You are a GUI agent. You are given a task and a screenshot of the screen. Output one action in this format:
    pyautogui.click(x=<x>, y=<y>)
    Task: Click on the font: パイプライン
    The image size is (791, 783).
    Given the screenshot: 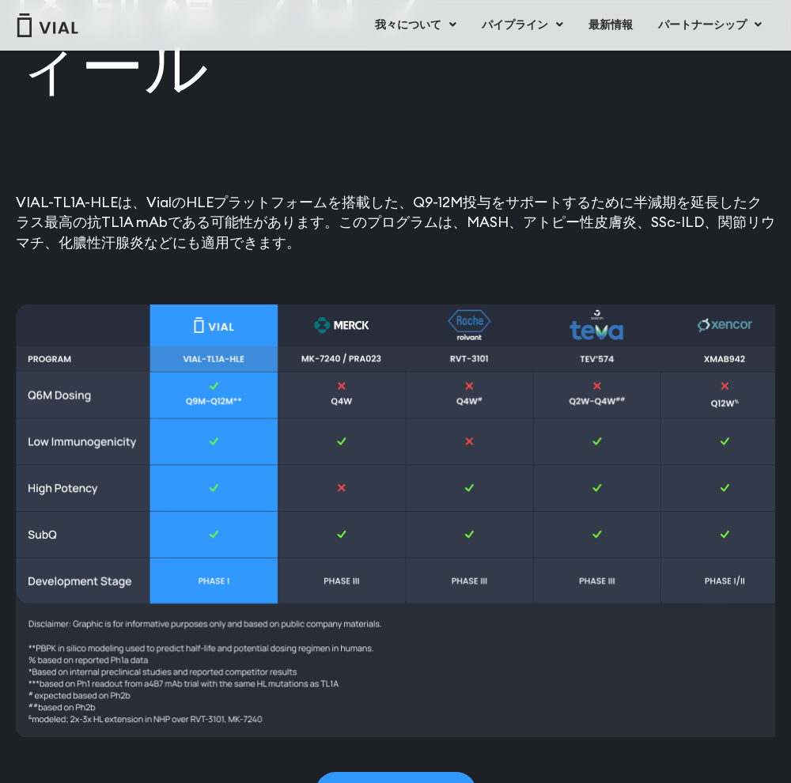 What is the action you would take?
    pyautogui.click(x=515, y=25)
    